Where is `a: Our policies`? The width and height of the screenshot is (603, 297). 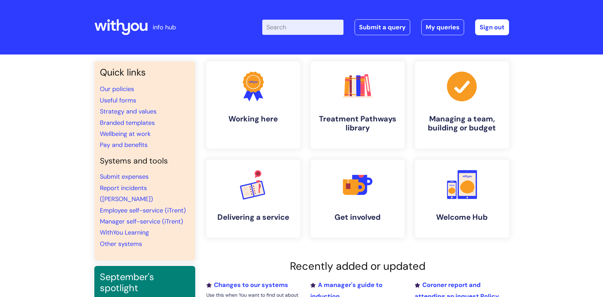 a: Our policies is located at coordinates (117, 89).